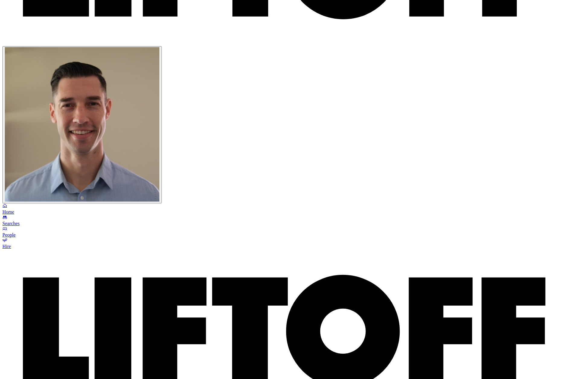 Image resolution: width=569 pixels, height=379 pixels. What do you see at coordinates (284, 232) in the screenshot?
I see `a: People` at bounding box center [284, 232].